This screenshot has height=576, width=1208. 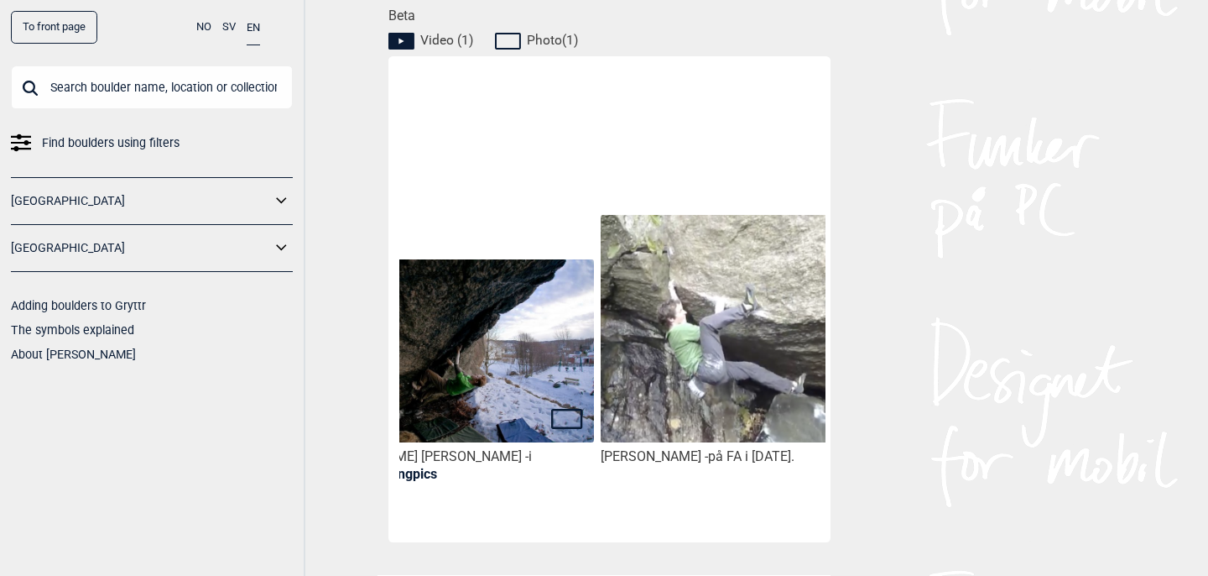 What do you see at coordinates (54, 27) in the screenshot?
I see `a: To front page` at bounding box center [54, 27].